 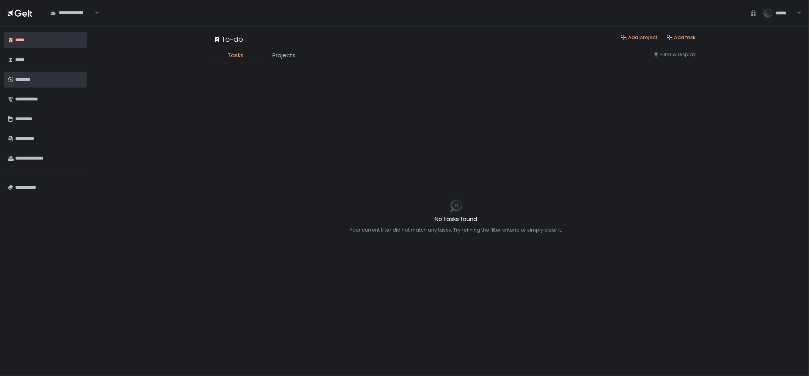 I want to click on div: Add project, so click(x=639, y=38).